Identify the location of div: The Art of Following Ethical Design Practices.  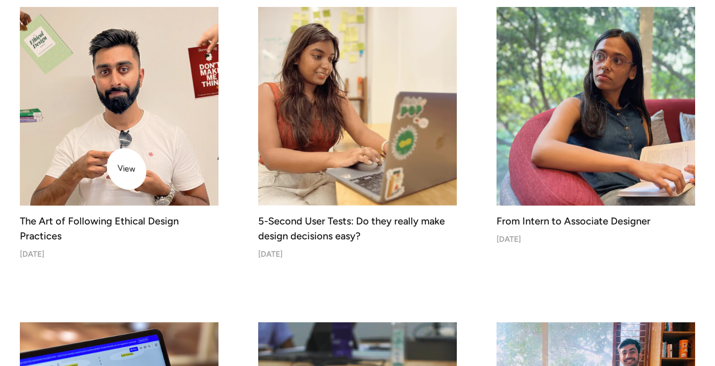
(119, 228).